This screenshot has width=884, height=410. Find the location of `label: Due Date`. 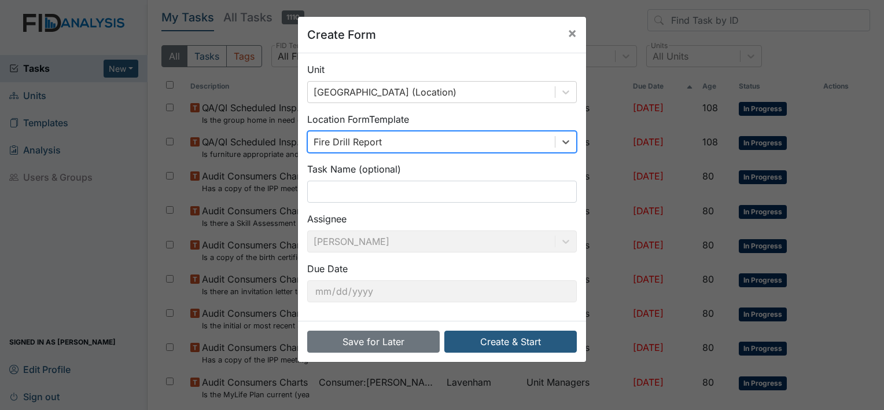

label: Due Date is located at coordinates (327, 268).